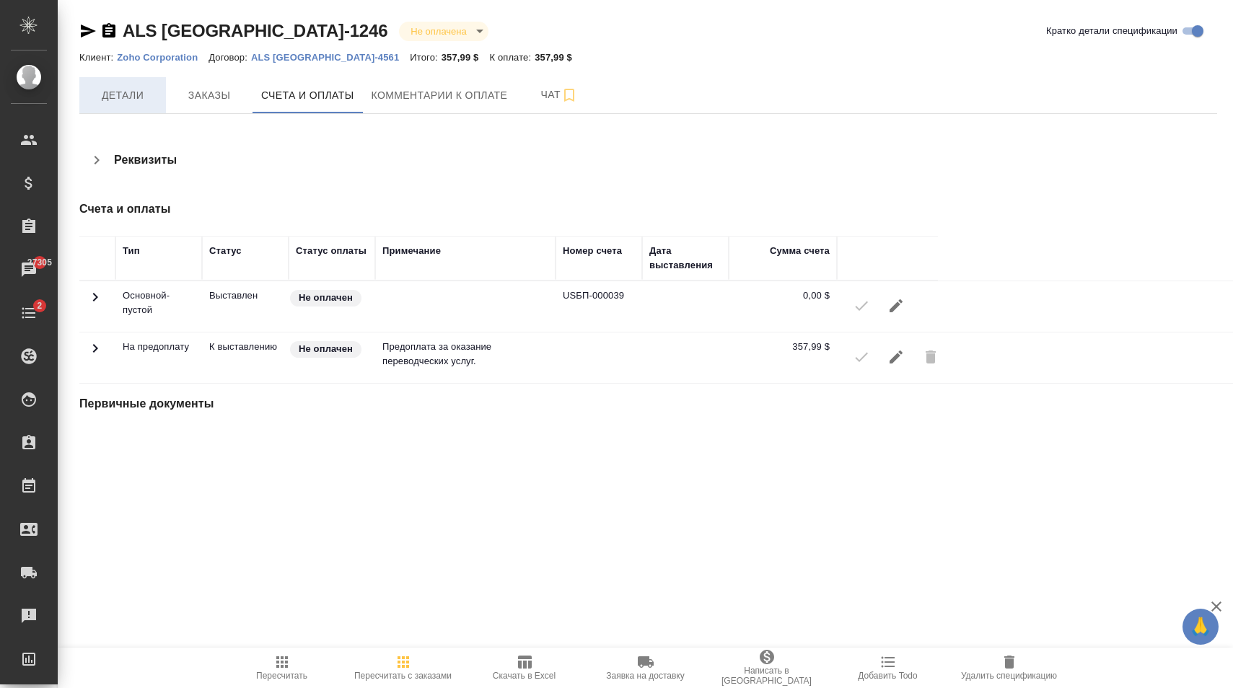 The width and height of the screenshot is (1233, 688). Describe the element at coordinates (443, 31) in the screenshot. I see `div: Не оплачена` at that location.